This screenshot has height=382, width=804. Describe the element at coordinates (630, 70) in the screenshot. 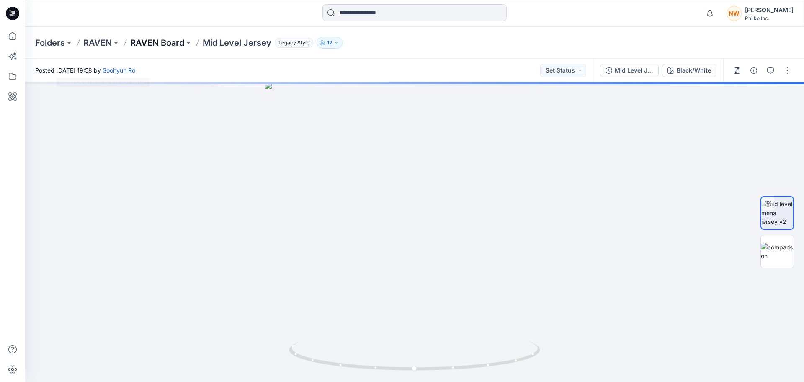

I see `button: Mid Level Jersey_V3` at that location.